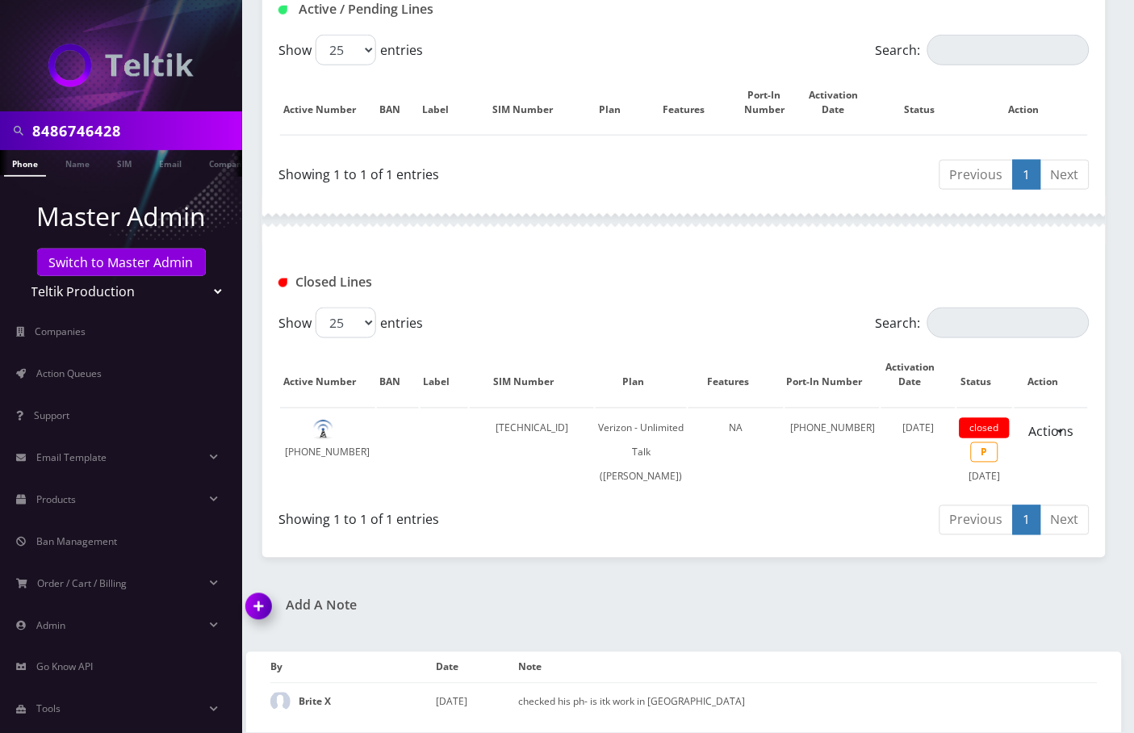  Describe the element at coordinates (56, 499) in the screenshot. I see `span: Products` at that location.